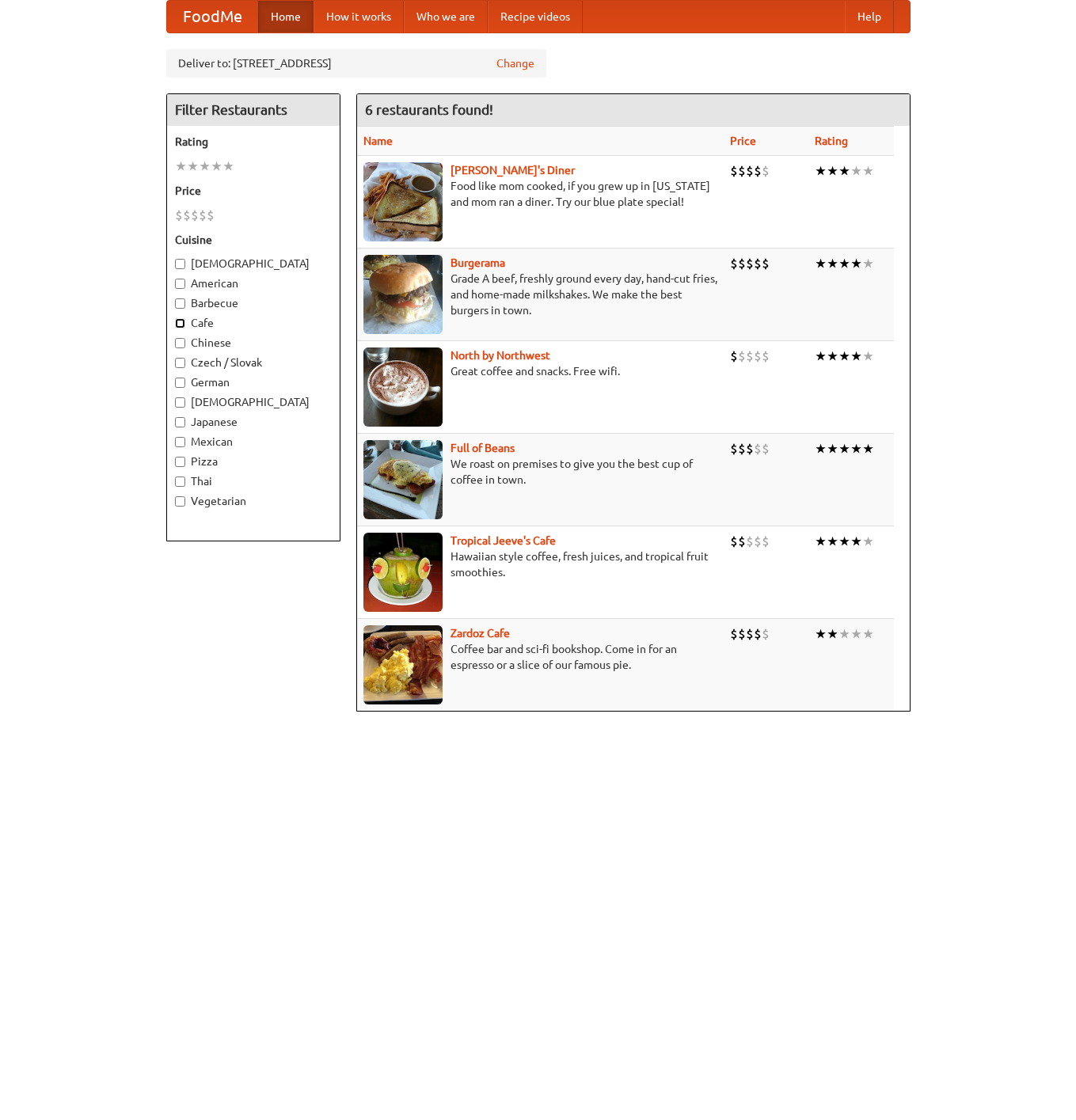  I want to click on a: How it works, so click(359, 17).